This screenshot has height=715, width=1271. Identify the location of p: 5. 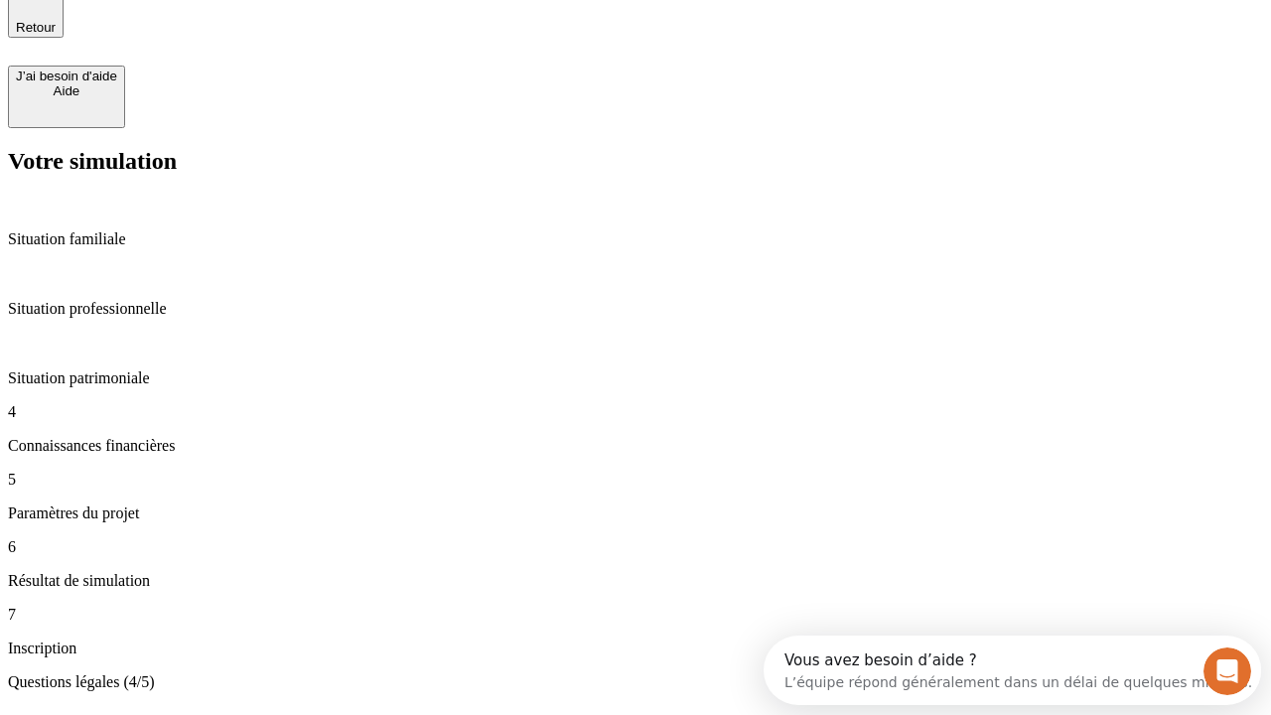
(635, 479).